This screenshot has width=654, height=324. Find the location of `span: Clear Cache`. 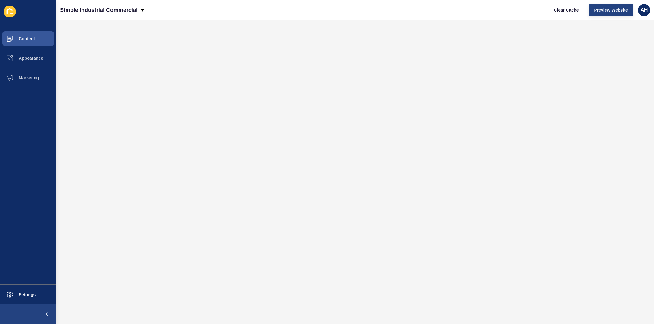

span: Clear Cache is located at coordinates (566, 10).